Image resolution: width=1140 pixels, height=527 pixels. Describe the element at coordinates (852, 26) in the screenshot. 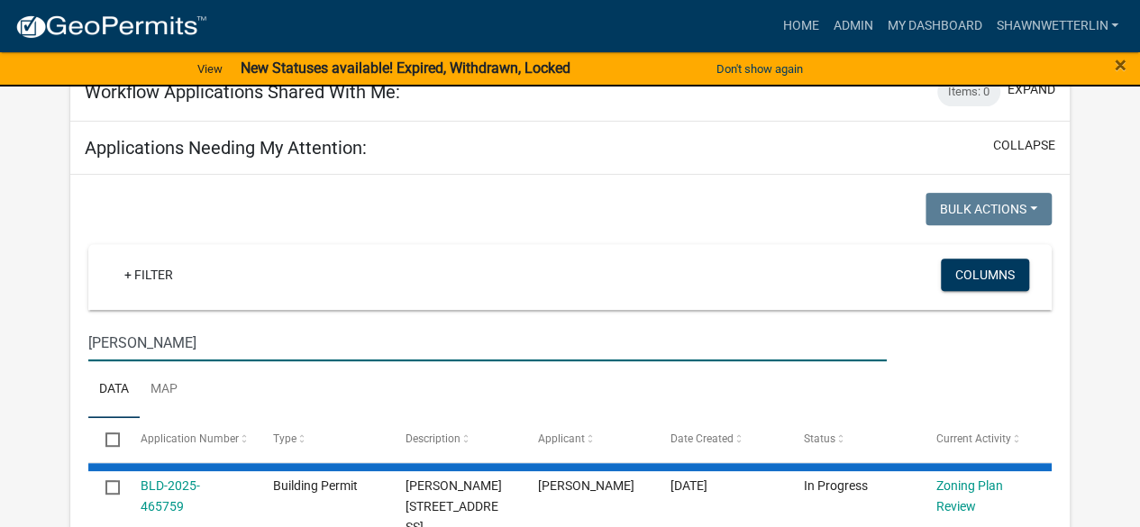

I see `a: Admin` at that location.